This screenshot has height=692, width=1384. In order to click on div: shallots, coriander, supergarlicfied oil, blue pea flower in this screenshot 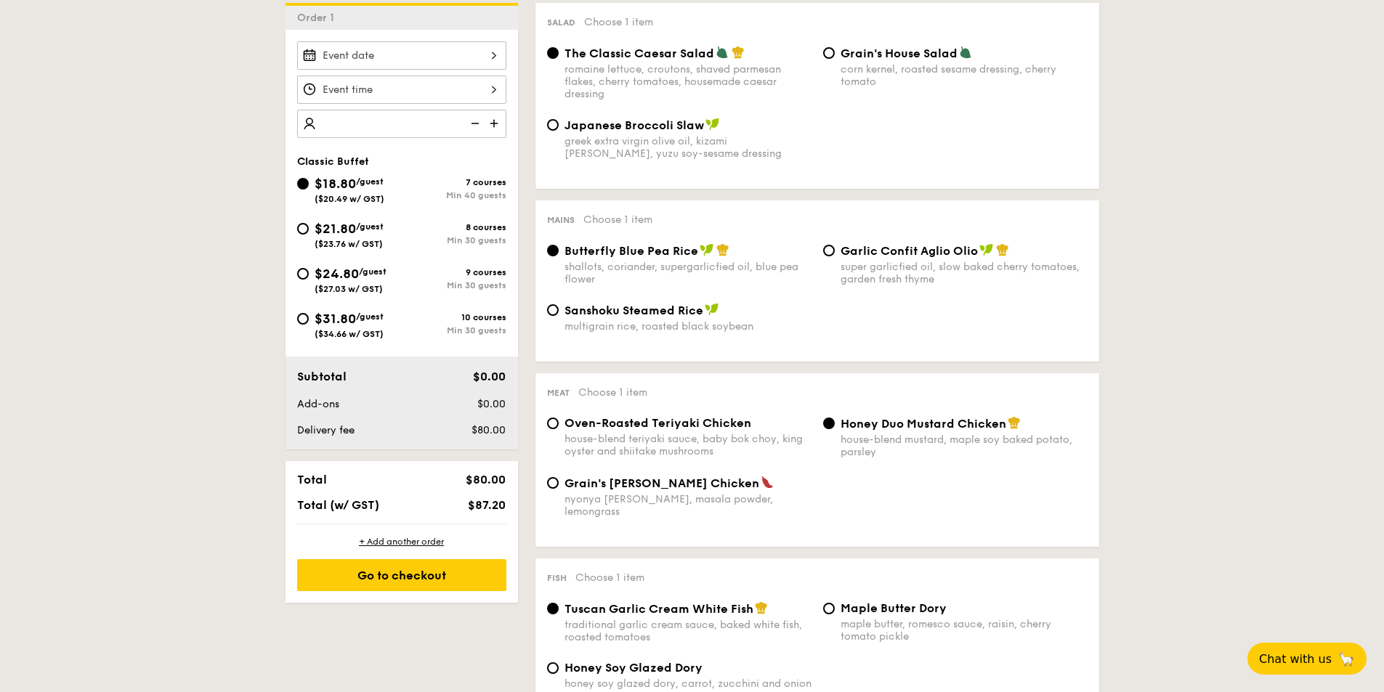, I will do `click(688, 273)`.